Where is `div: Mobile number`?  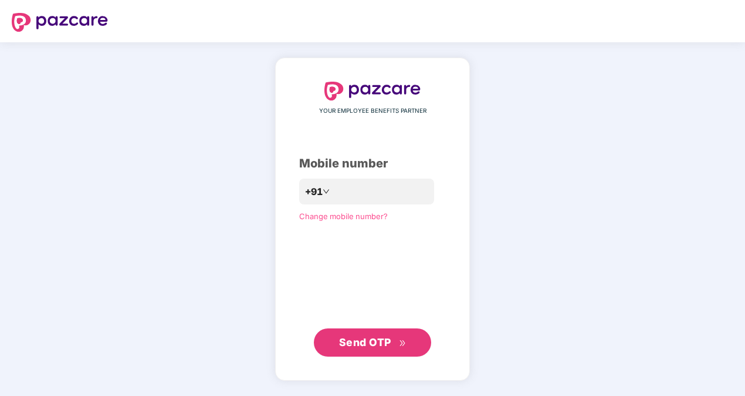
div: Mobile number is located at coordinates (373, 163).